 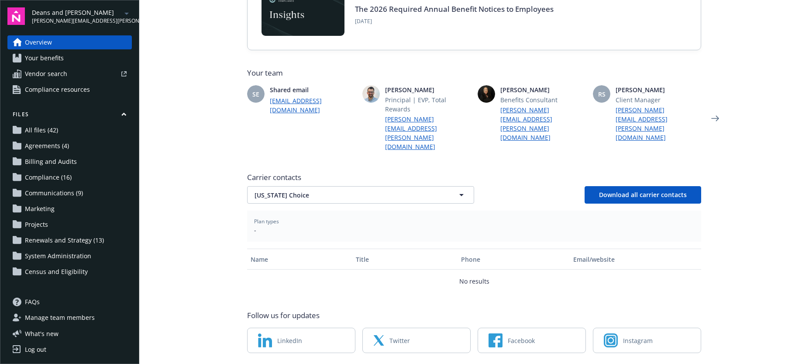 What do you see at coordinates (54, 193) in the screenshot?
I see `span: Communications (9)` at bounding box center [54, 193].